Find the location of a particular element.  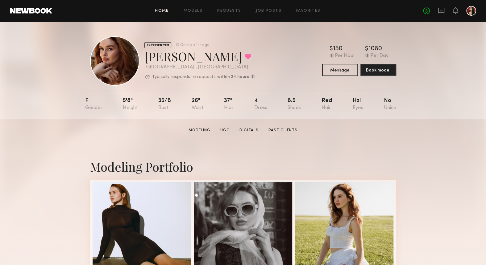

p: Typically responds to requests is located at coordinates (184, 77).